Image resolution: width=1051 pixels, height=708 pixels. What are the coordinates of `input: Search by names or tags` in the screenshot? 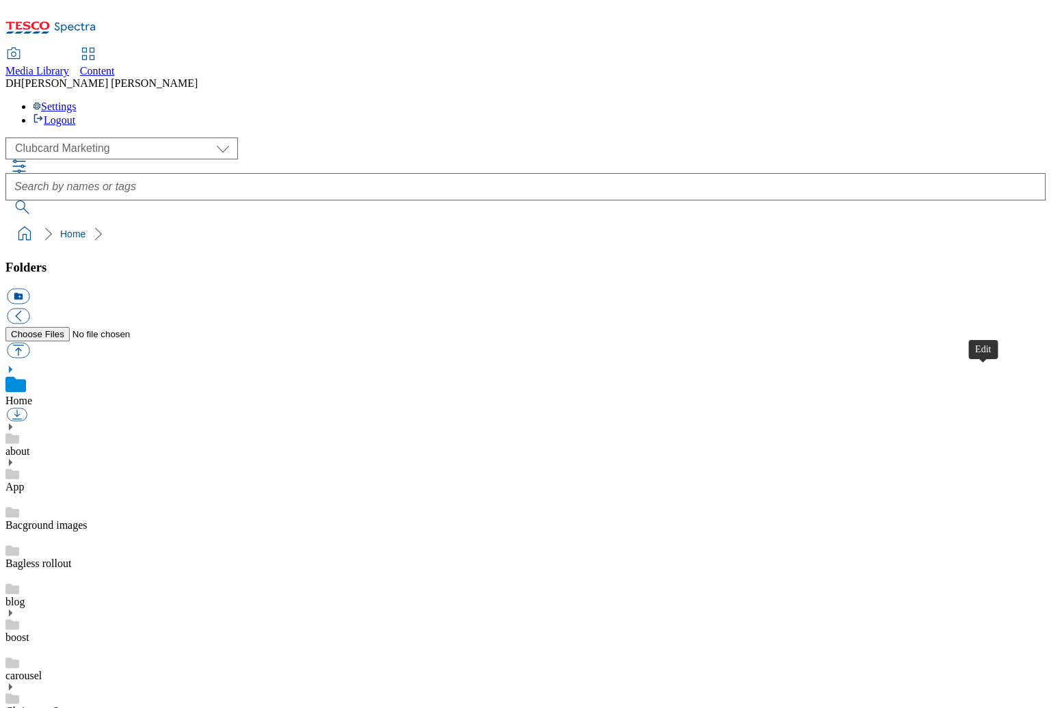 It's located at (525, 187).